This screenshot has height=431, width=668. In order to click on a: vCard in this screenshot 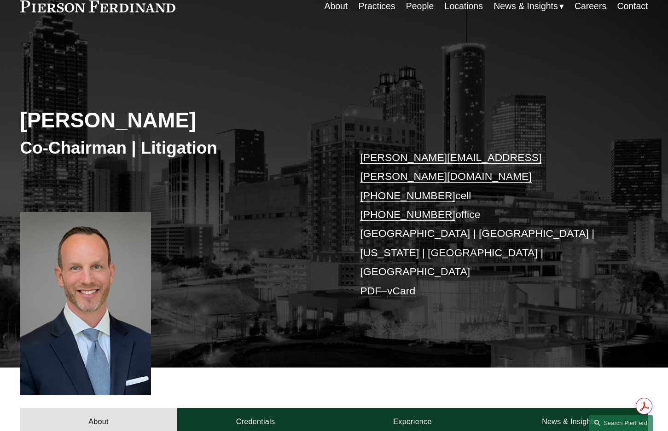, I will do `click(401, 291)`.